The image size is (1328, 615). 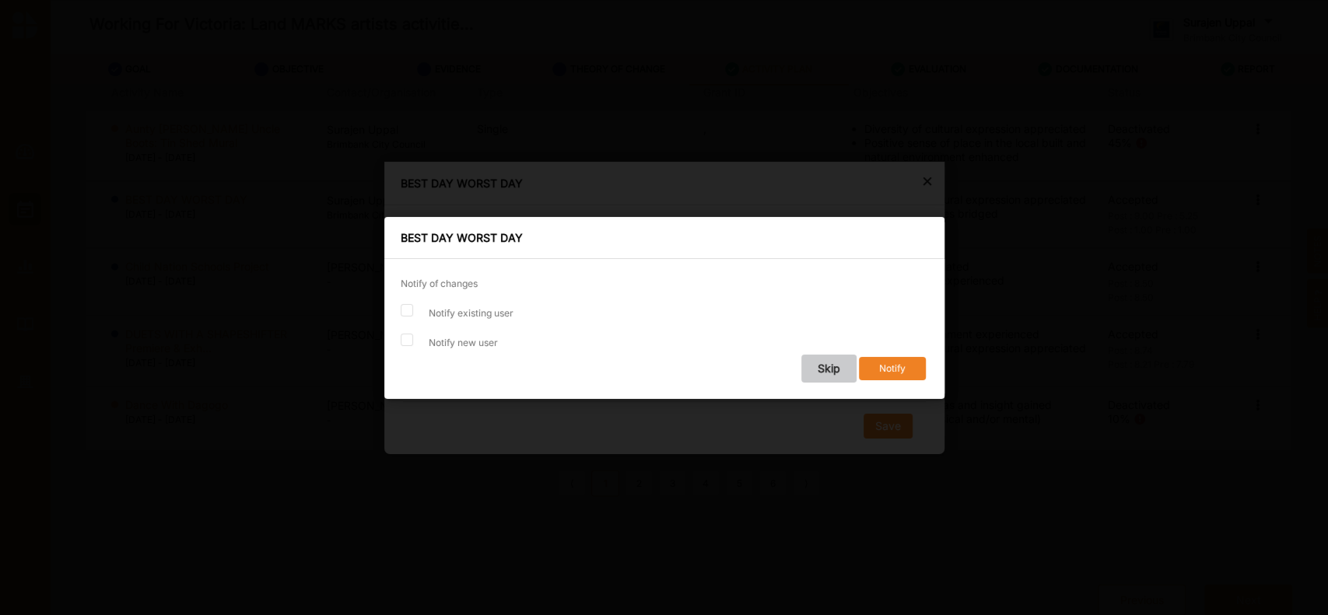 I want to click on label: Notify existing user, so click(x=471, y=313).